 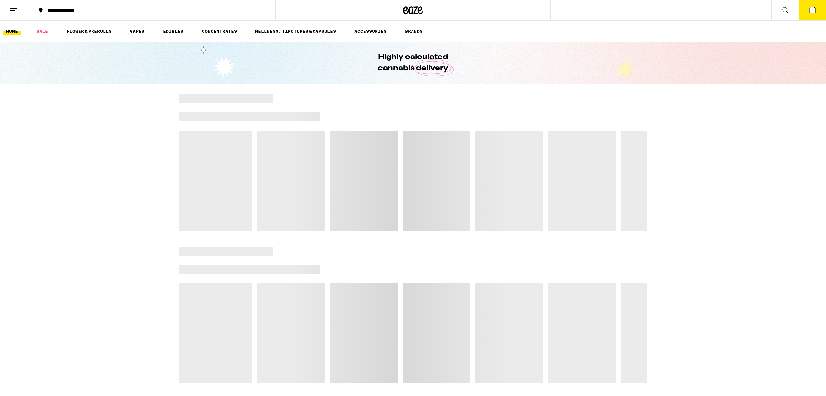 What do you see at coordinates (89, 31) in the screenshot?
I see `a: FLOWER & PREROLLS` at bounding box center [89, 31].